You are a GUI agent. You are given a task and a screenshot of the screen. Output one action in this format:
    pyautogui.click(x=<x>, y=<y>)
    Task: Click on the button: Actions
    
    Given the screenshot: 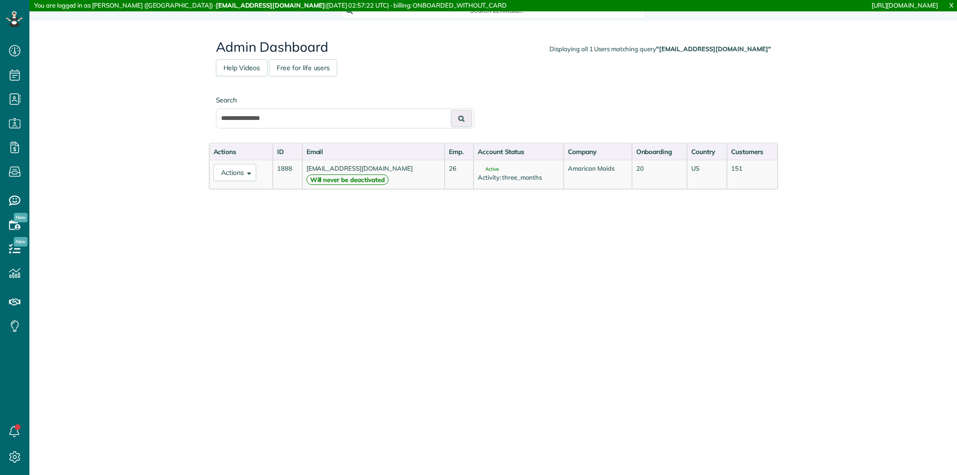 What is the action you would take?
    pyautogui.click(x=235, y=173)
    